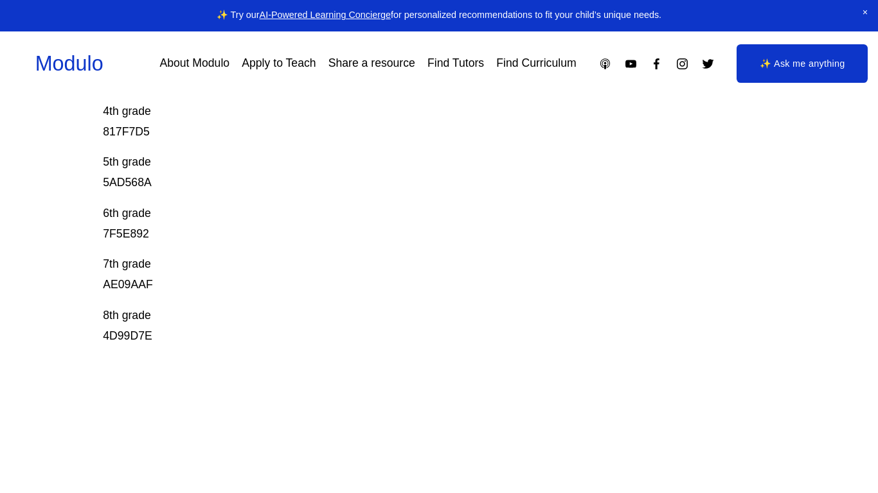  What do you see at coordinates (405, 275) in the screenshot?
I see `p: 7th grade AE09AAF` at bounding box center [405, 275].